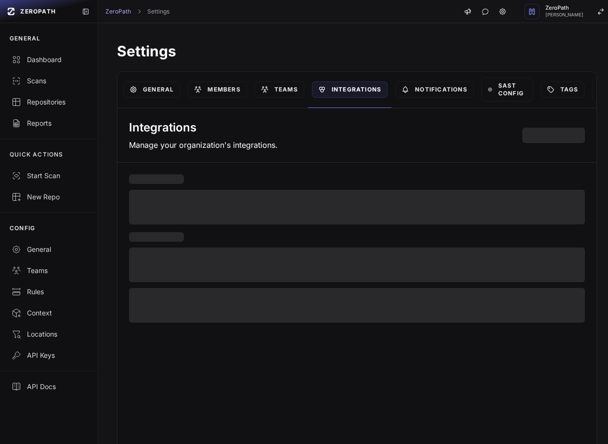 The height and width of the screenshot is (444, 608). I want to click on div: Scans, so click(49, 81).